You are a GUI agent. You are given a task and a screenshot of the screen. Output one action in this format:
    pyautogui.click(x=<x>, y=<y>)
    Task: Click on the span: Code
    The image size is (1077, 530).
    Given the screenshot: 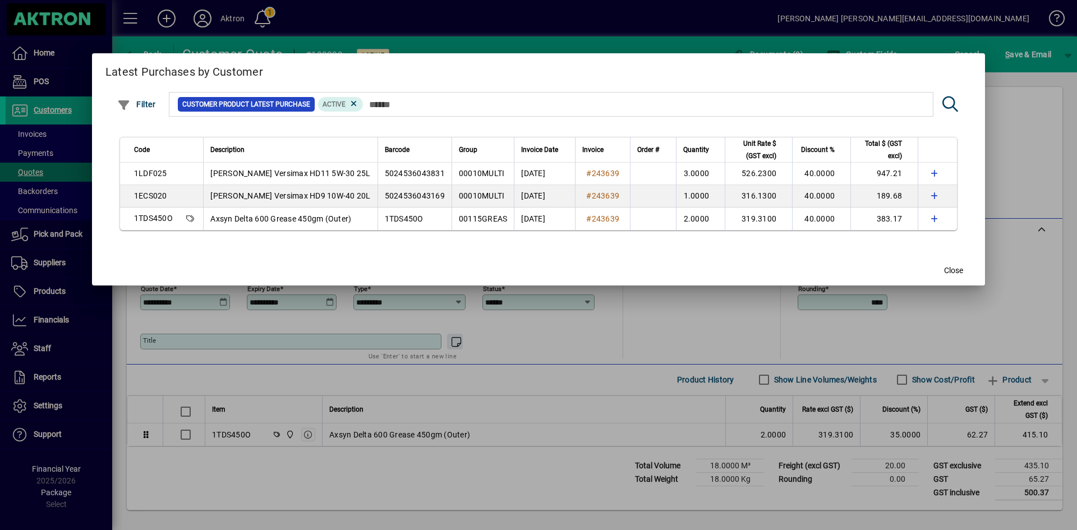 What is the action you would take?
    pyautogui.click(x=142, y=150)
    